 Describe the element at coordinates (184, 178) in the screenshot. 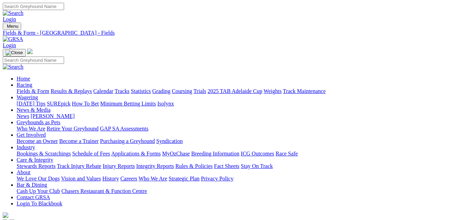

I see `a: Strategic Plan` at that location.